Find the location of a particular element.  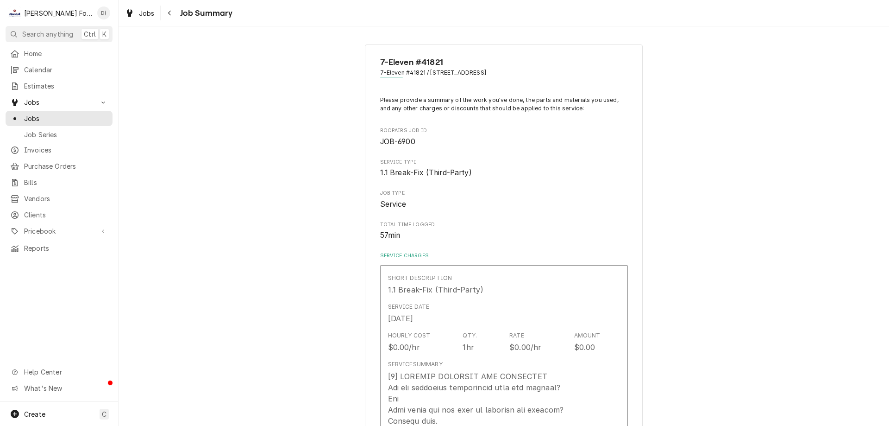

span: Bills is located at coordinates (66, 182).